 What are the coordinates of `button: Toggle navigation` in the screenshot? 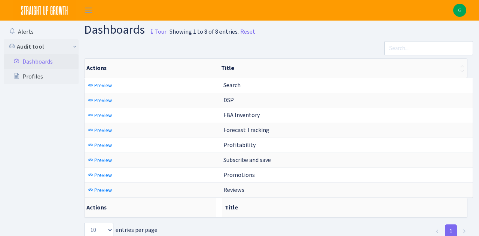 It's located at (88, 10).